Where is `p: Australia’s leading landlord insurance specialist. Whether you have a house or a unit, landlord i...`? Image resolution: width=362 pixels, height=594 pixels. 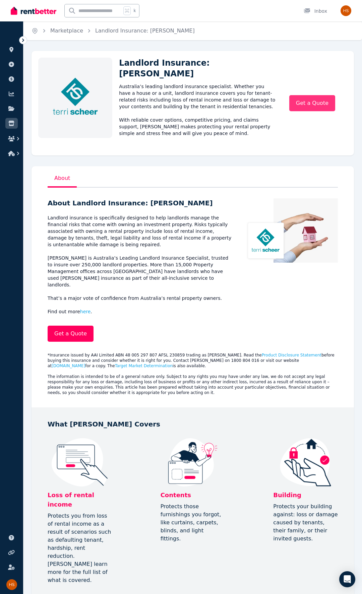
p: Australia’s leading landlord insurance specialist. Whether you have a house or a unit, landlord i... is located at coordinates (198, 110).